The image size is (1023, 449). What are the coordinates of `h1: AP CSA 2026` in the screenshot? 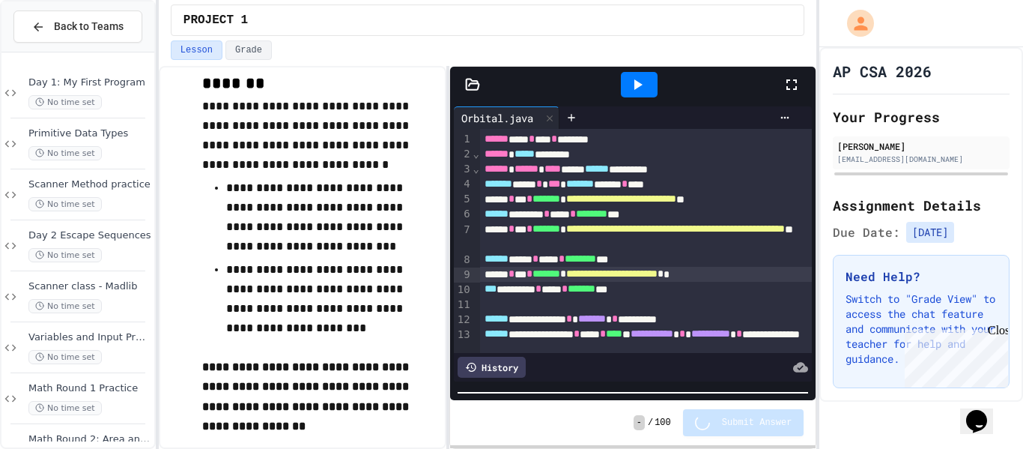 It's located at (882, 71).